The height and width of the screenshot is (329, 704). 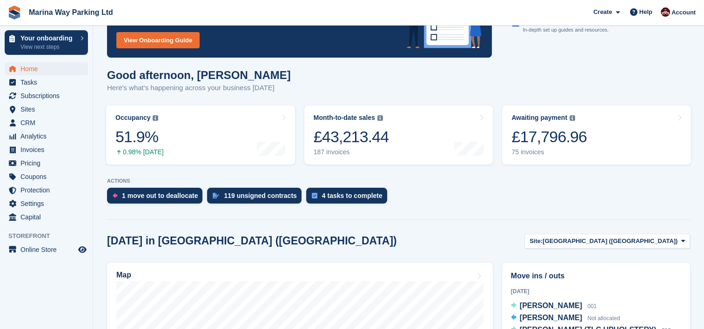 What do you see at coordinates (256, 198) in the screenshot?
I see `a: 119 unsigned contracts` at bounding box center [256, 198].